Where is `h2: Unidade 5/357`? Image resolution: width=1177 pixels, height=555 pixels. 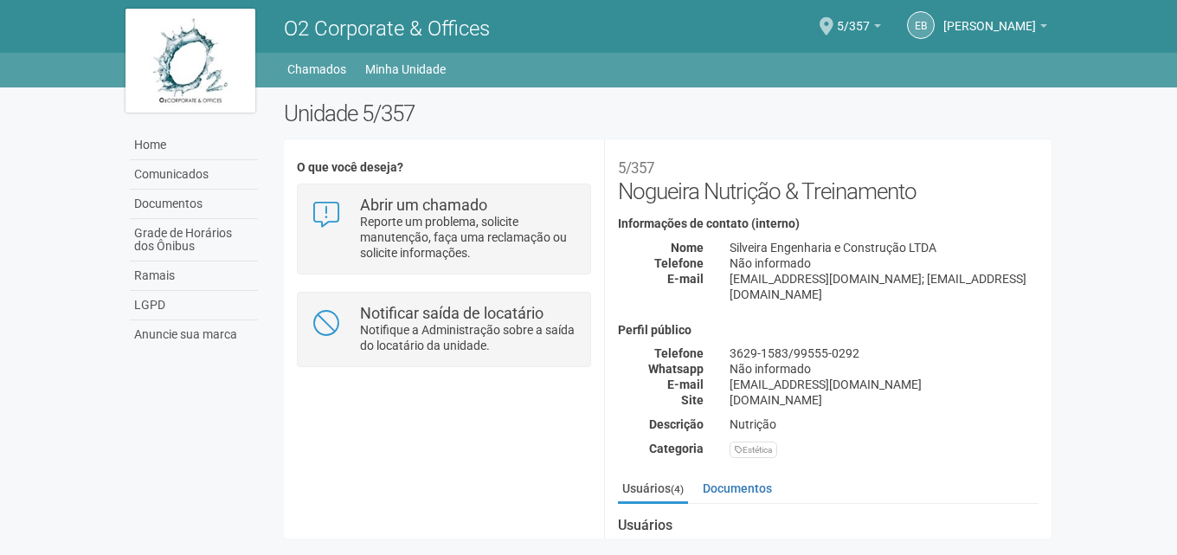
h2: Unidade 5/357 is located at coordinates (667, 113).